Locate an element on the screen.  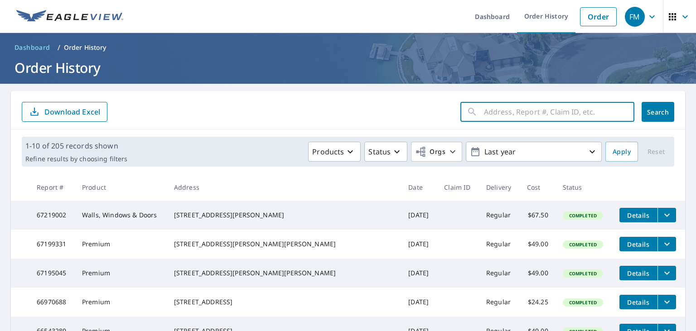
td: 67199331 is located at coordinates (52, 244).